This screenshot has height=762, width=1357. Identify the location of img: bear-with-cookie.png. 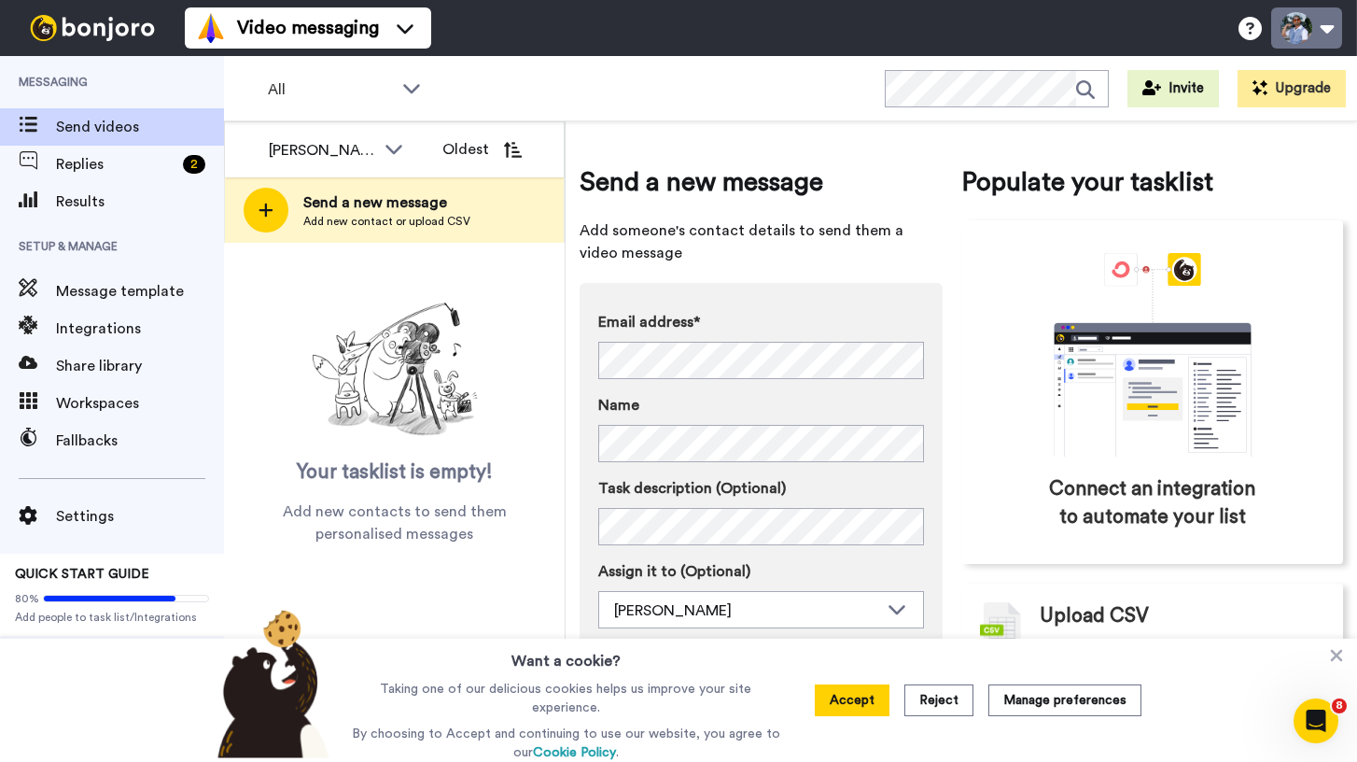
(270, 683).